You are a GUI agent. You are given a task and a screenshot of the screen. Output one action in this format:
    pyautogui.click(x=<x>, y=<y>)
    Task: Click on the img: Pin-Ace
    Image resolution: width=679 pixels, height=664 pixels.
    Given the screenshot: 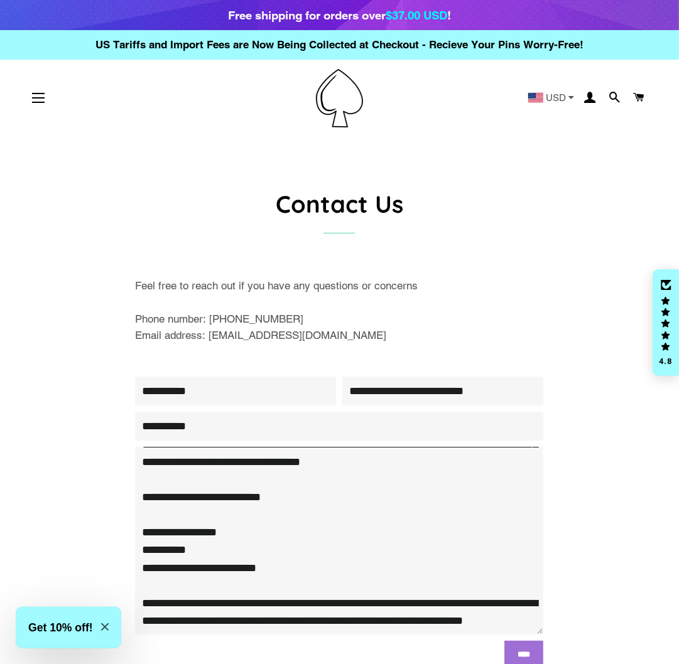 What is the action you would take?
    pyautogui.click(x=339, y=98)
    